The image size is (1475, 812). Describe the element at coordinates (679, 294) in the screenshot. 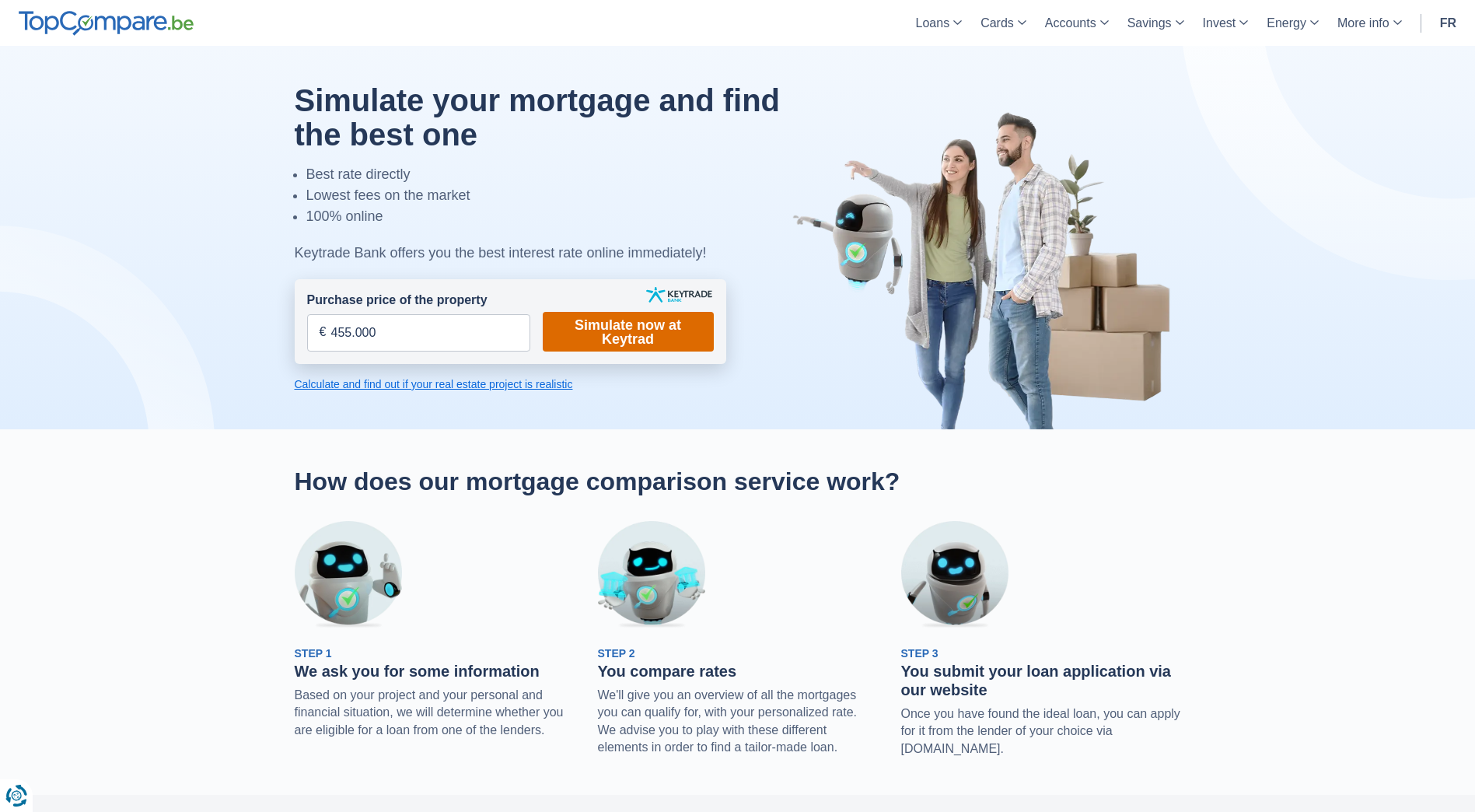

I see `img: Keytrade` at that location.